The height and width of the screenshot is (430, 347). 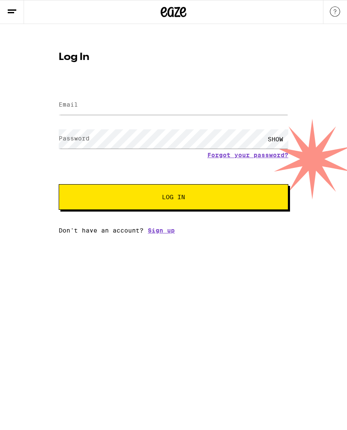 I want to click on label: Password, so click(x=74, y=138).